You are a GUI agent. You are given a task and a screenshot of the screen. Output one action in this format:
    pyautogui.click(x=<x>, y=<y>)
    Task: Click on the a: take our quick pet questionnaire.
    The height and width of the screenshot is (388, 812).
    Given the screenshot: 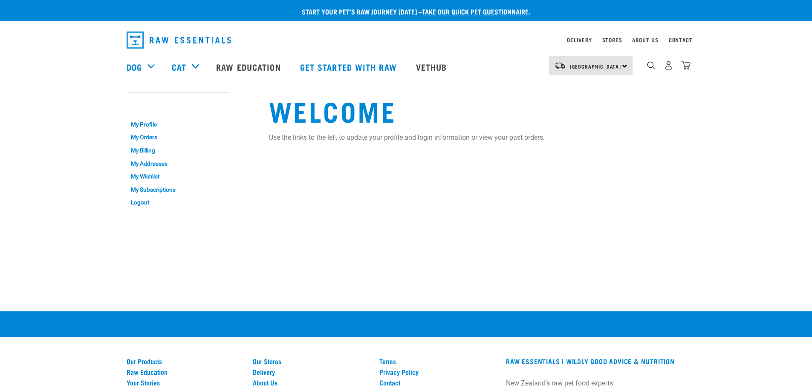 What is the action you would take?
    pyautogui.click(x=476, y=11)
    